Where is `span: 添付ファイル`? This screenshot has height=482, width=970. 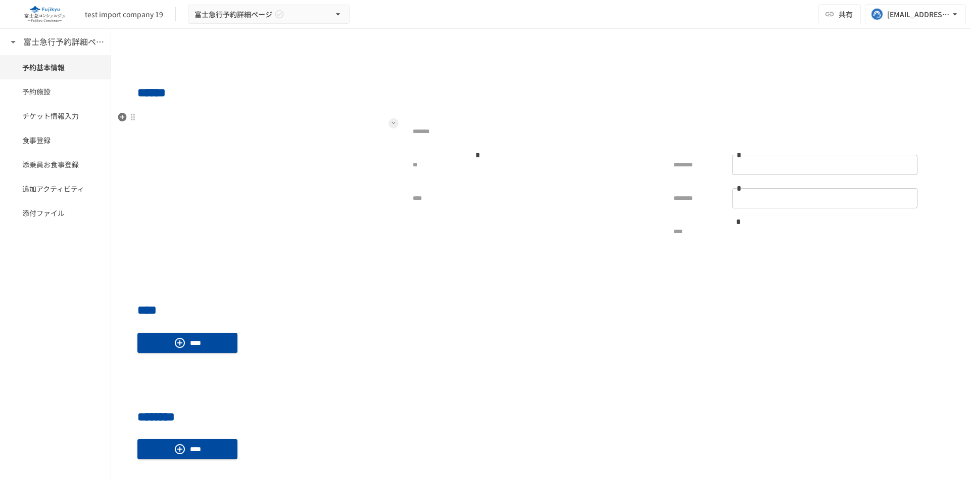 span: 添付ファイル is located at coordinates (55, 213).